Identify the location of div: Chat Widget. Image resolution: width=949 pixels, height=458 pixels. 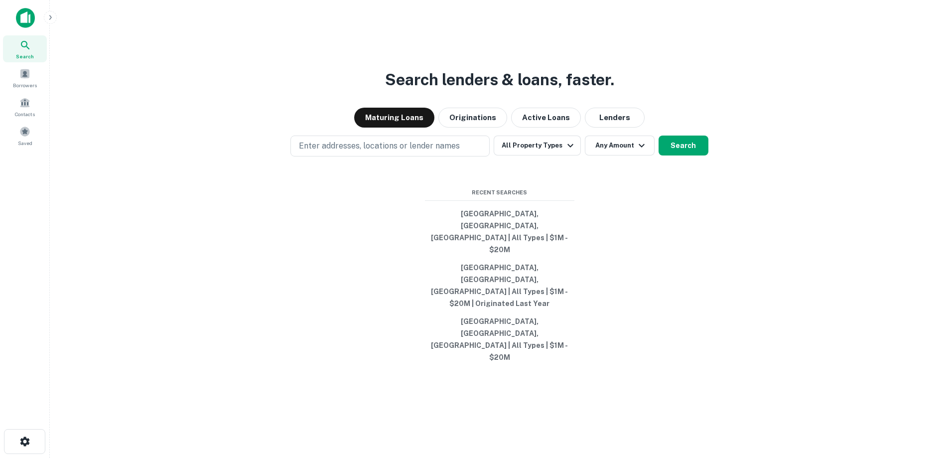
(924, 402).